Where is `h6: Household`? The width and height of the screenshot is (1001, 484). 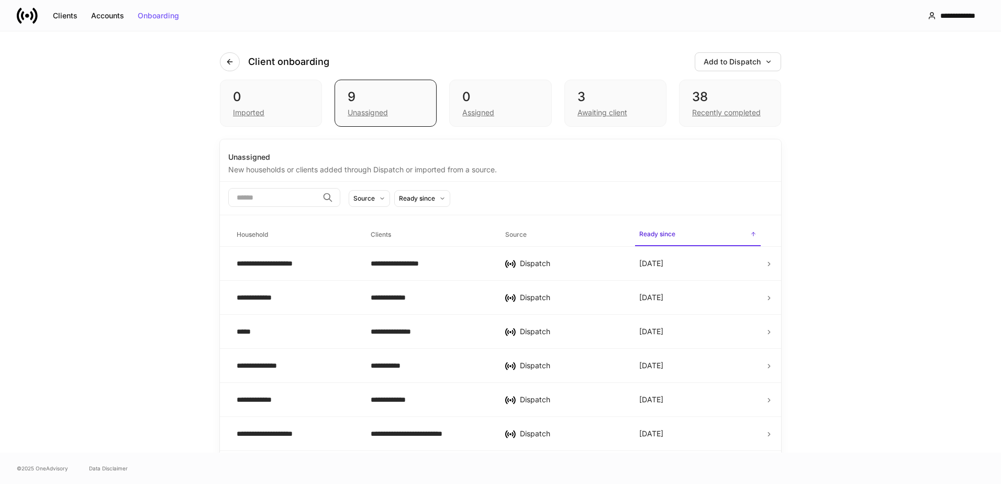
h6: Household is located at coordinates (252, 234).